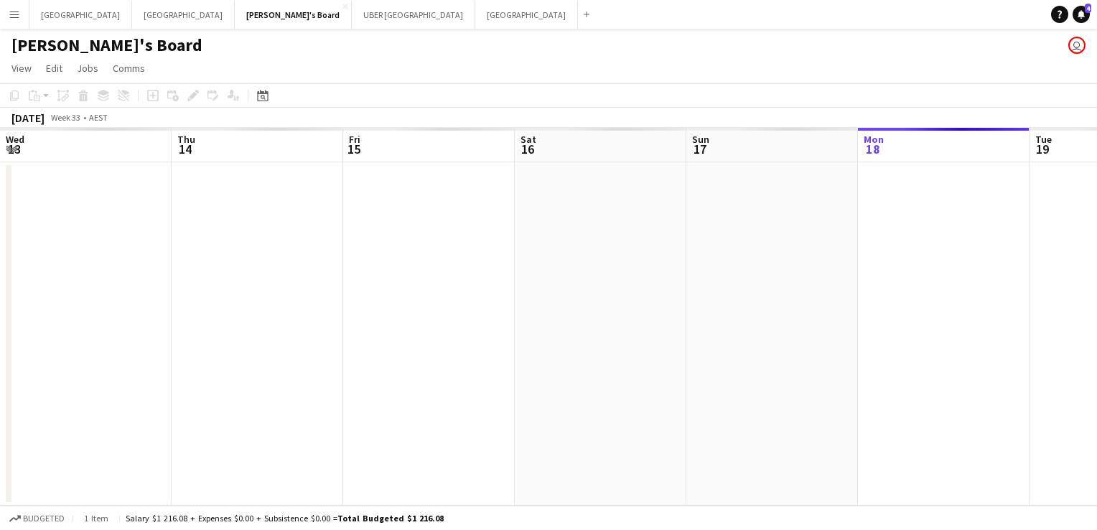 The image size is (1097, 530). Describe the element at coordinates (1043, 149) in the screenshot. I see `span: 19` at that location.